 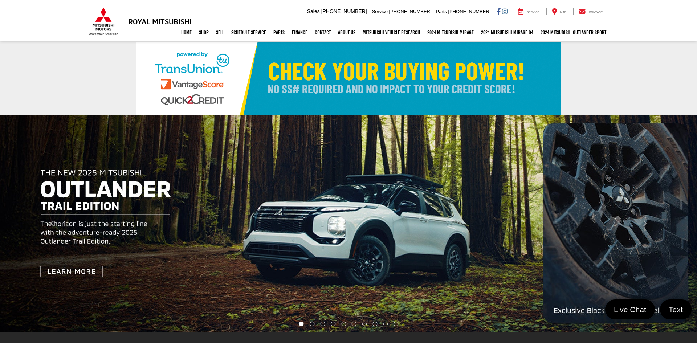 I want to click on span: Text, so click(x=675, y=309).